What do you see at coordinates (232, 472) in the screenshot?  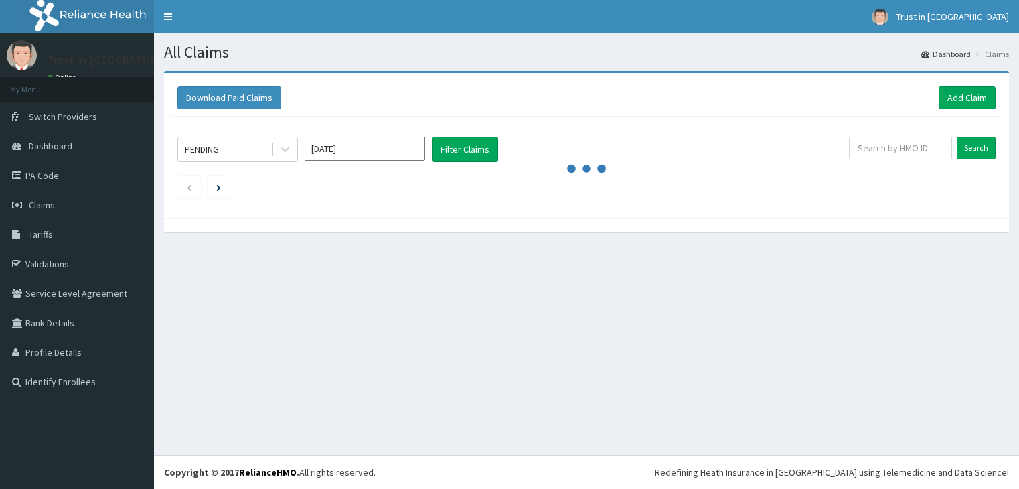 I see `strong: Copyright © 2017 .` at bounding box center [232, 472].